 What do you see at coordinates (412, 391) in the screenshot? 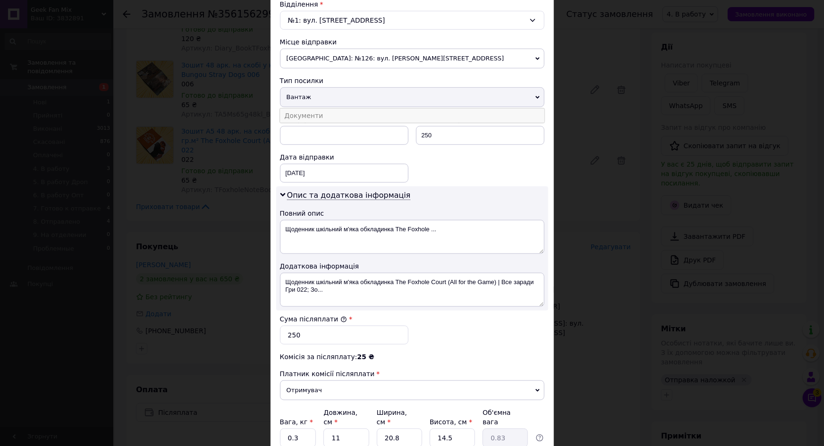
I see `span: Отримувач` at bounding box center [412, 391].